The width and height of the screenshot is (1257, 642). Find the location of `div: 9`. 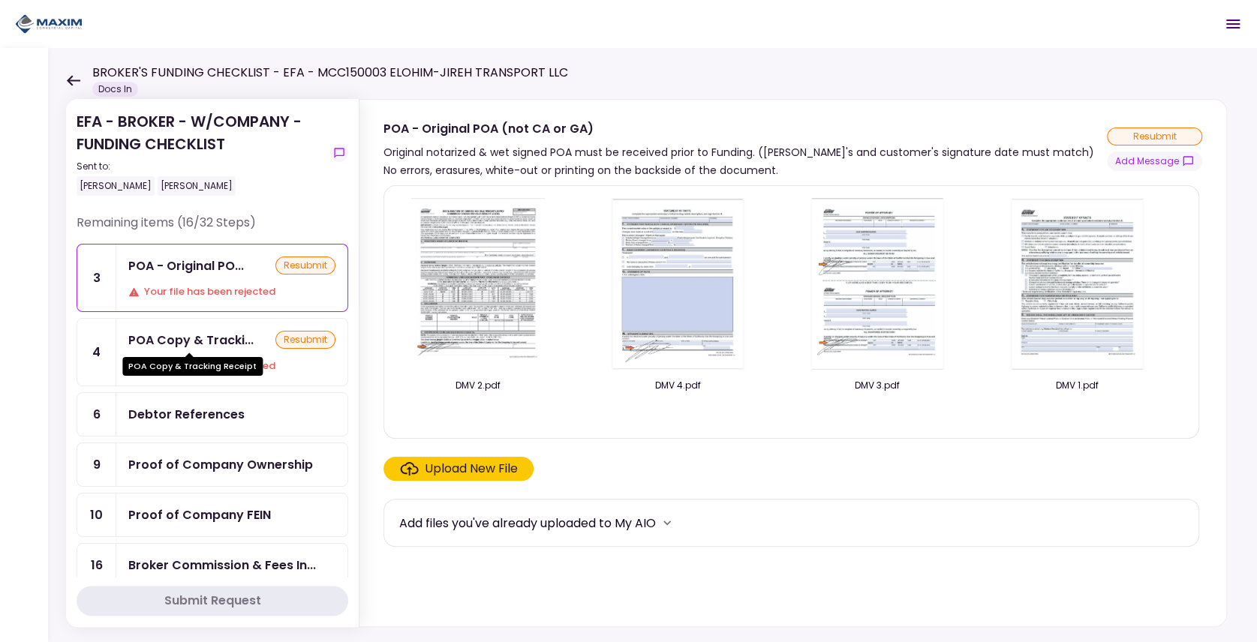

div: 9 is located at coordinates (97, 464).